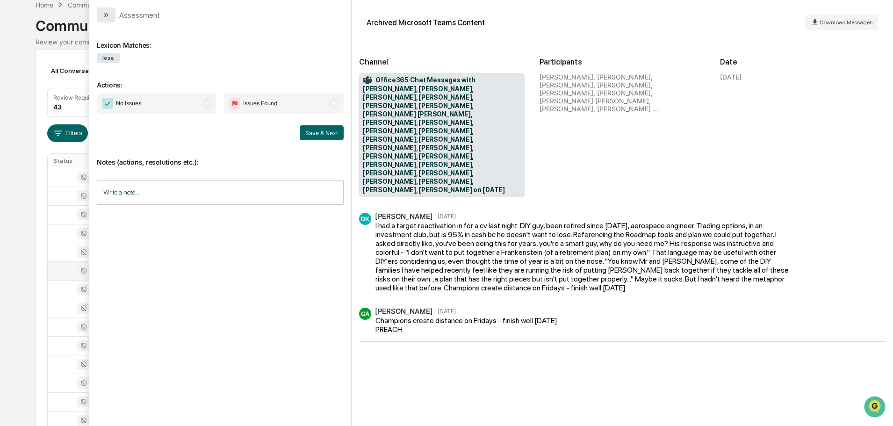  What do you see at coordinates (425, 22) in the screenshot?
I see `div: Archived Microsoft Teams Content` at bounding box center [425, 22].